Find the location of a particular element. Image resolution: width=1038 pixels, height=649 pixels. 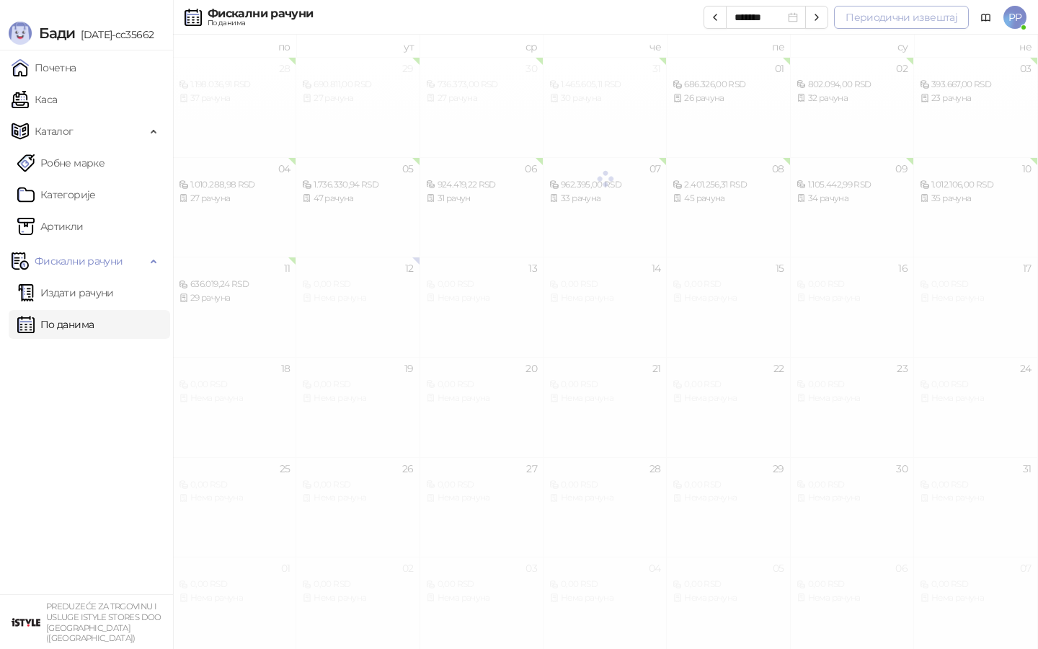

span: PP is located at coordinates (1015, 17).